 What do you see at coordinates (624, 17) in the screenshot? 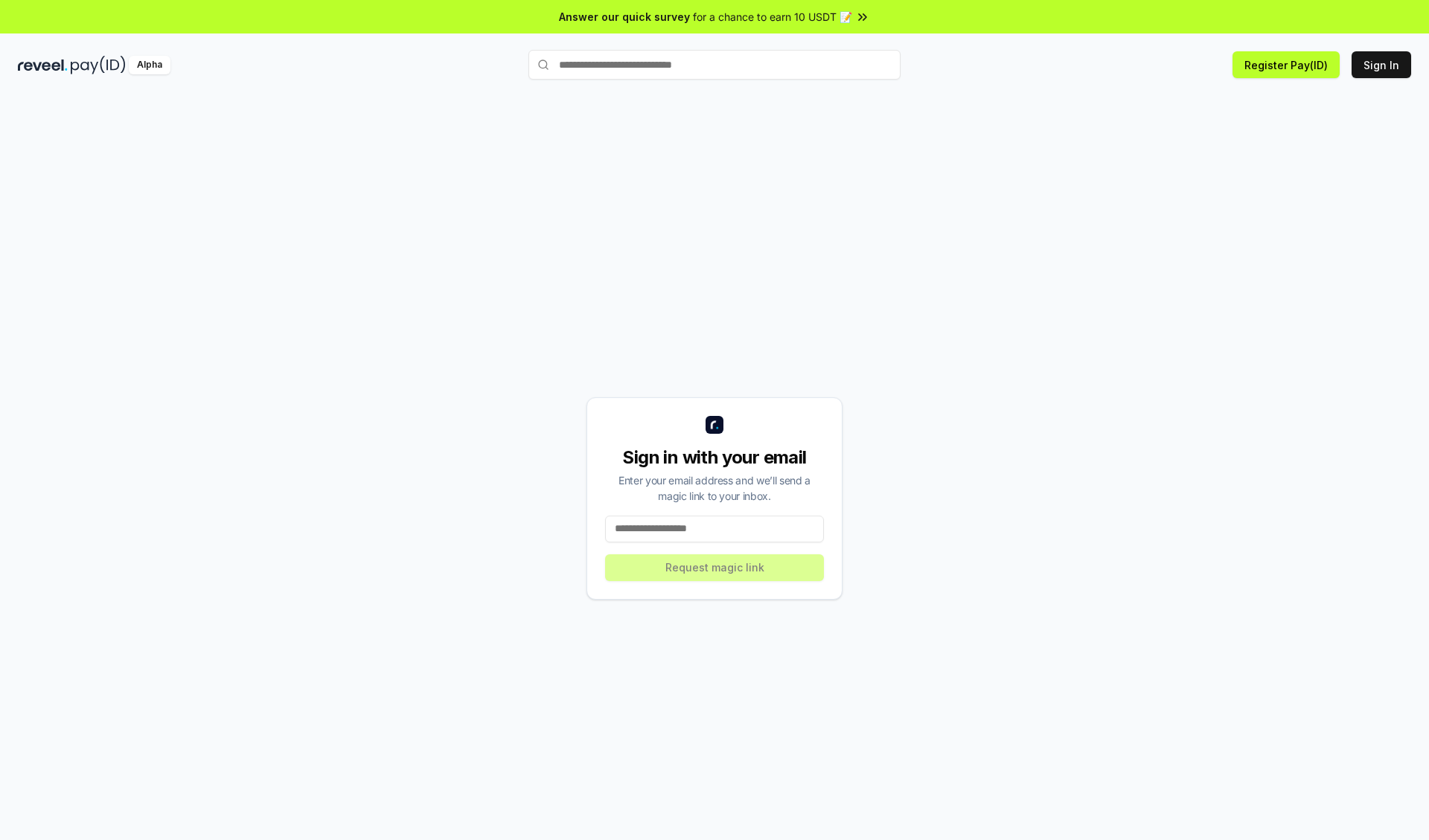
I see `span: Answer our quick survey` at bounding box center [624, 17].